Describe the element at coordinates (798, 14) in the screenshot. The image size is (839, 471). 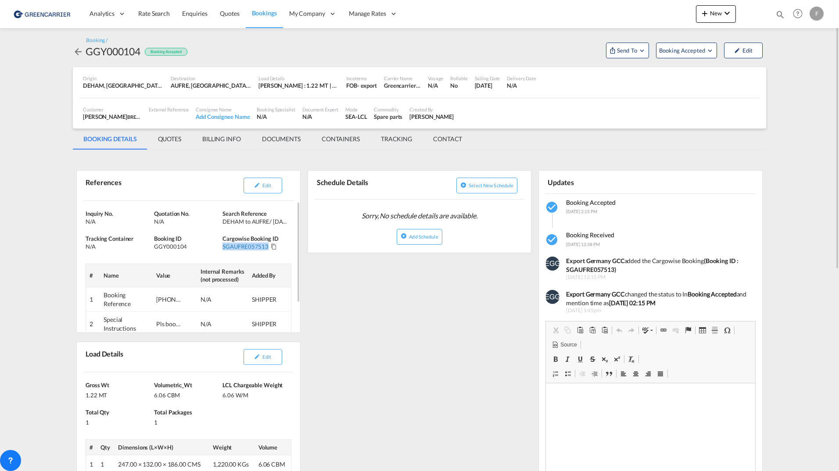
I see `span: Help` at that location.